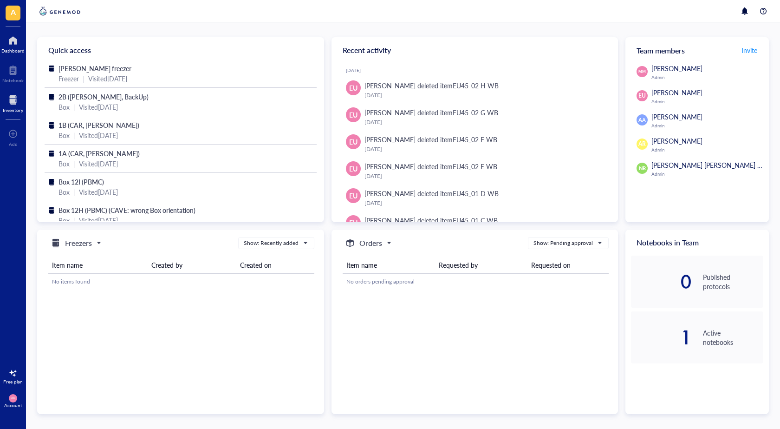  I want to click on div: Inventory, so click(13, 110).